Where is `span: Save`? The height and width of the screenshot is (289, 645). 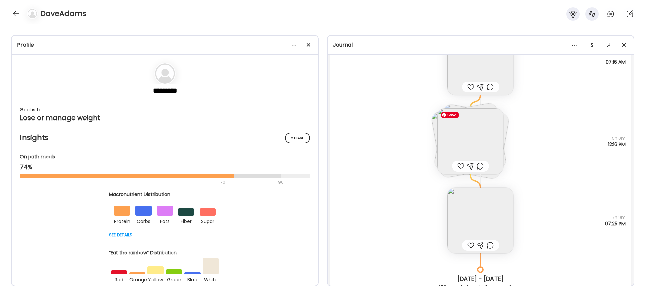
span: Save is located at coordinates (450, 115).